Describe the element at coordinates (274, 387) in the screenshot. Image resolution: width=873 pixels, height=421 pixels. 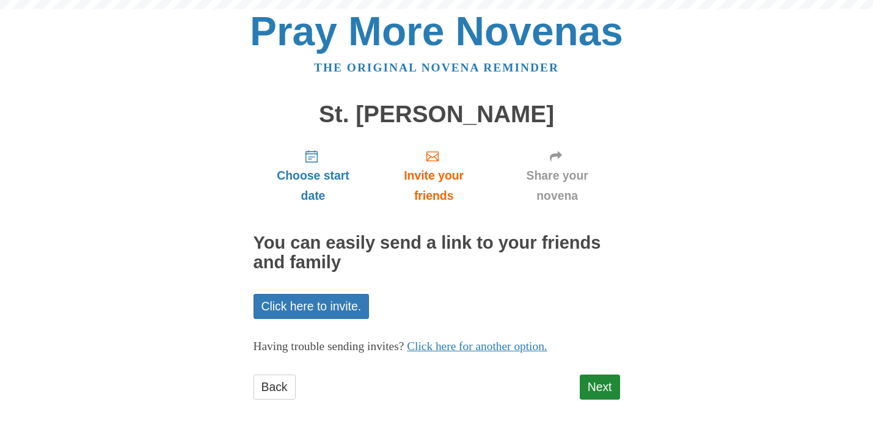
I see `a: Back` at that location.